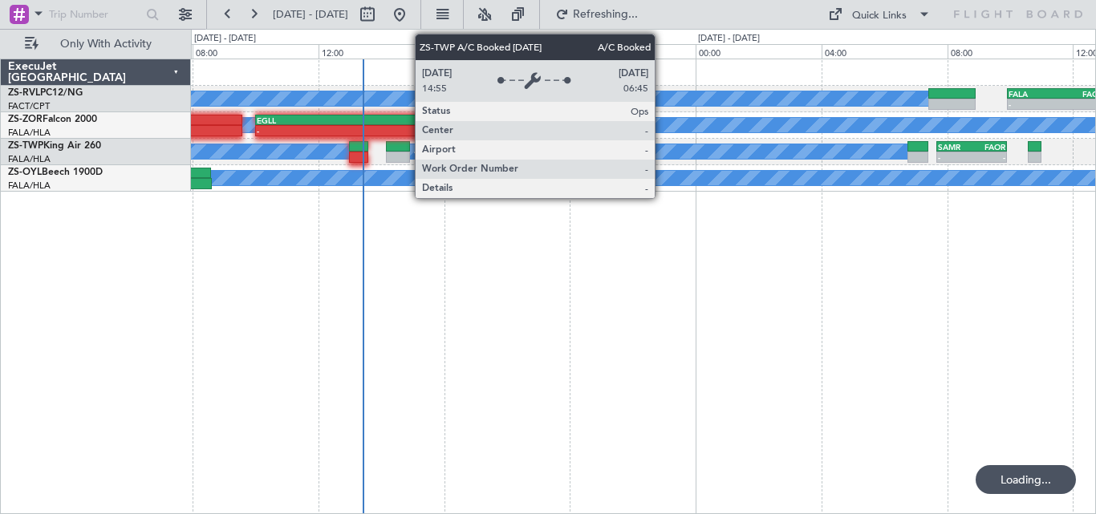 The image size is (1096, 514). What do you see at coordinates (24, 93) in the screenshot?
I see `span: ZS-RVL` at bounding box center [24, 93].